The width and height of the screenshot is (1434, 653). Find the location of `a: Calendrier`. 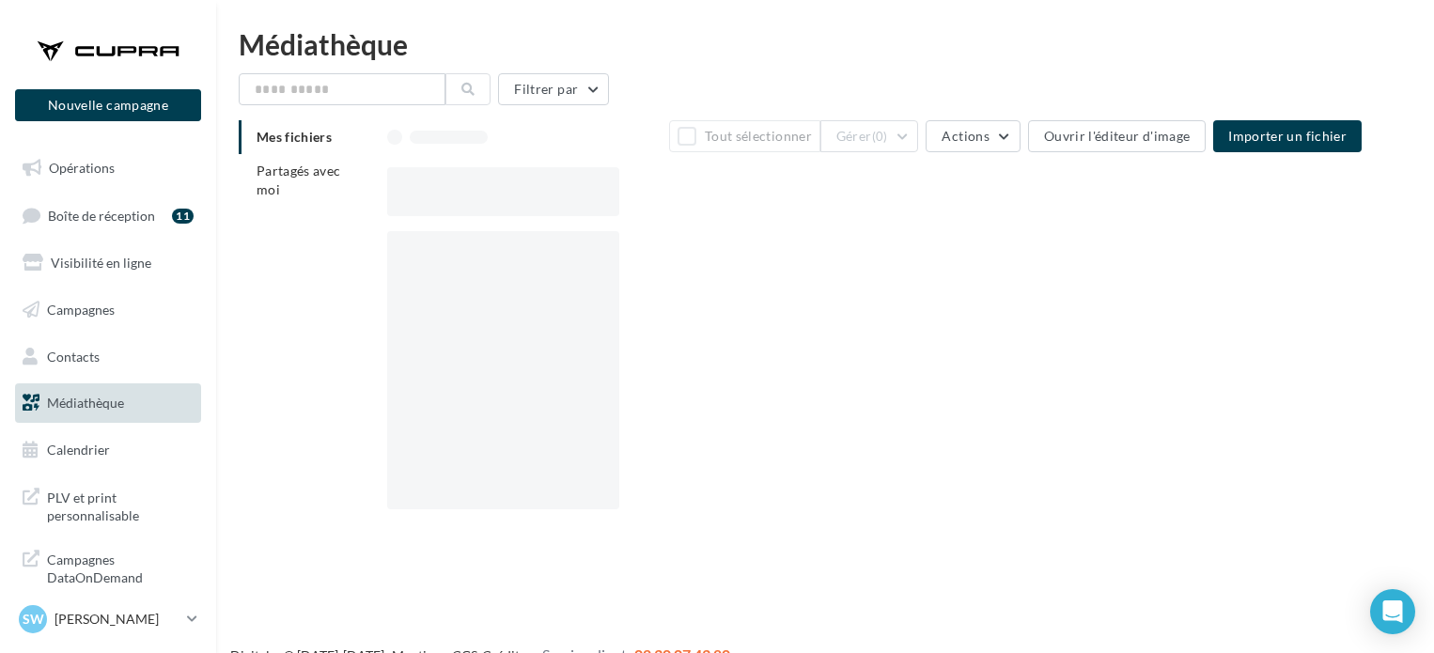

a: Calendrier is located at coordinates (108, 450).